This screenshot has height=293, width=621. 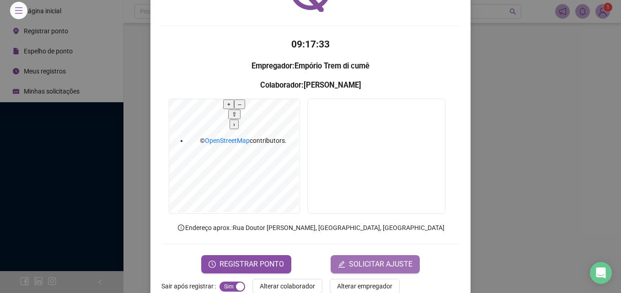 I want to click on strong: Empregador, so click(x=271, y=66).